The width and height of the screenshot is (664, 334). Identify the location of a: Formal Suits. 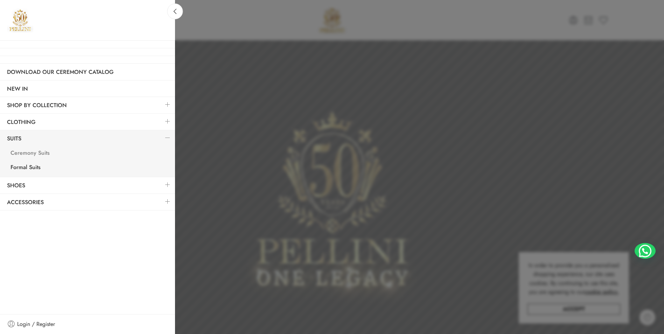
(89, 168).